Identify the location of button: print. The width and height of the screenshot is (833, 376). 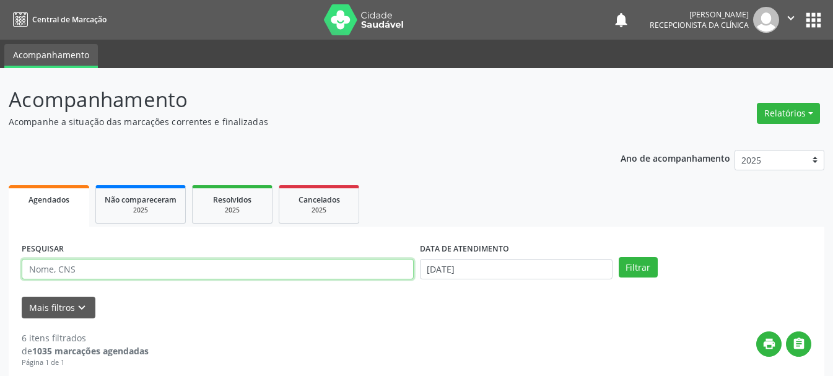
(769, 344).